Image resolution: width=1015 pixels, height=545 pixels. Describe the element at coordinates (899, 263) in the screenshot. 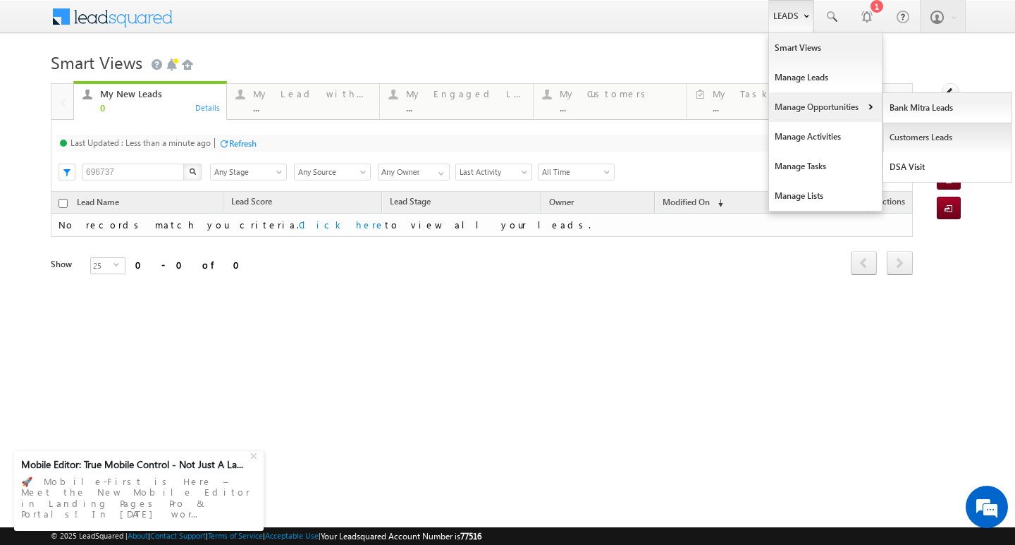

I see `span: next` at that location.